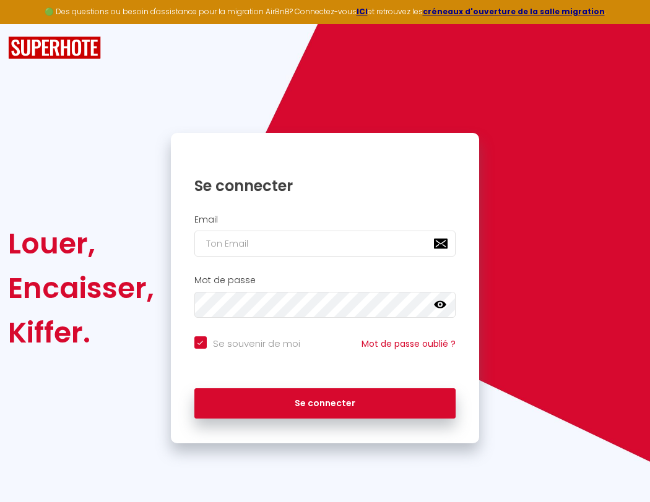 The height and width of the screenshot is (502, 650). Describe the element at coordinates (325, 404) in the screenshot. I see `button: Se connecter` at that location.